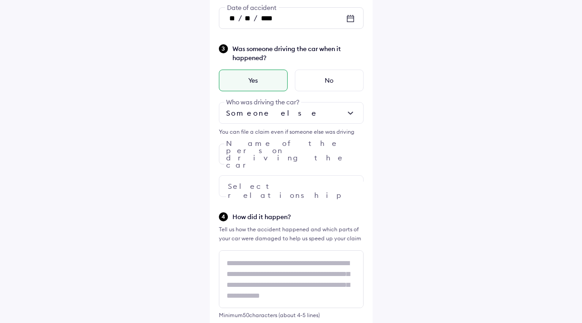 Image resolution: width=582 pixels, height=323 pixels. What do you see at coordinates (298, 53) in the screenshot?
I see `span: Was someone driving the car when it happened?` at bounding box center [298, 53].